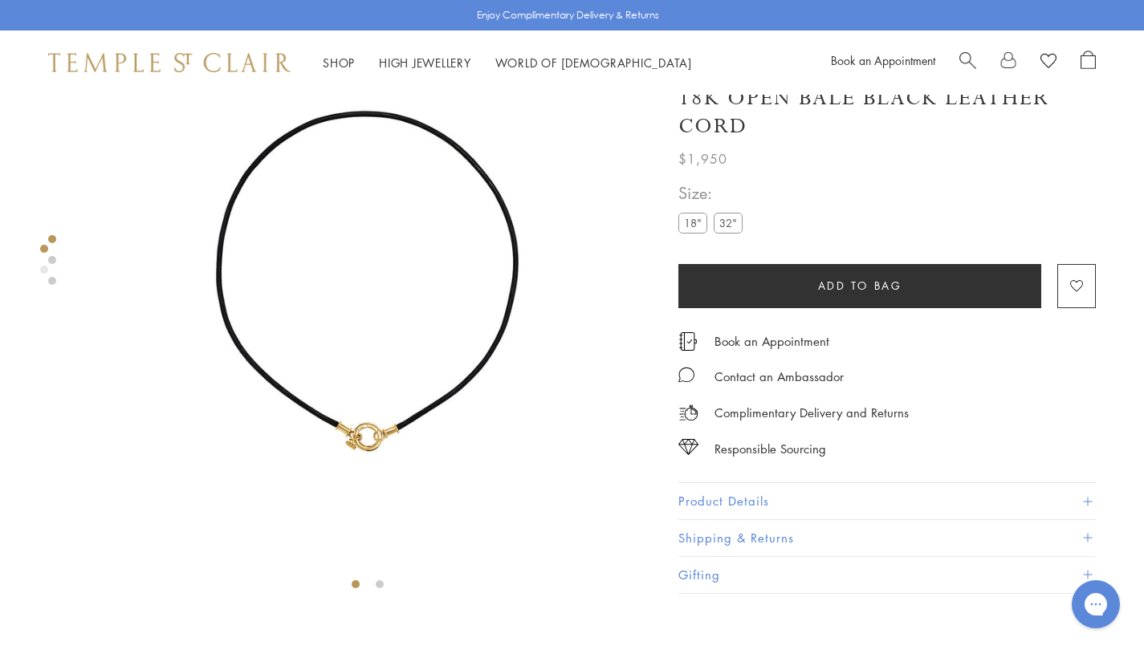 The height and width of the screenshot is (650, 1144). What do you see at coordinates (728, 223) in the screenshot?
I see `label: 32"` at bounding box center [728, 223].